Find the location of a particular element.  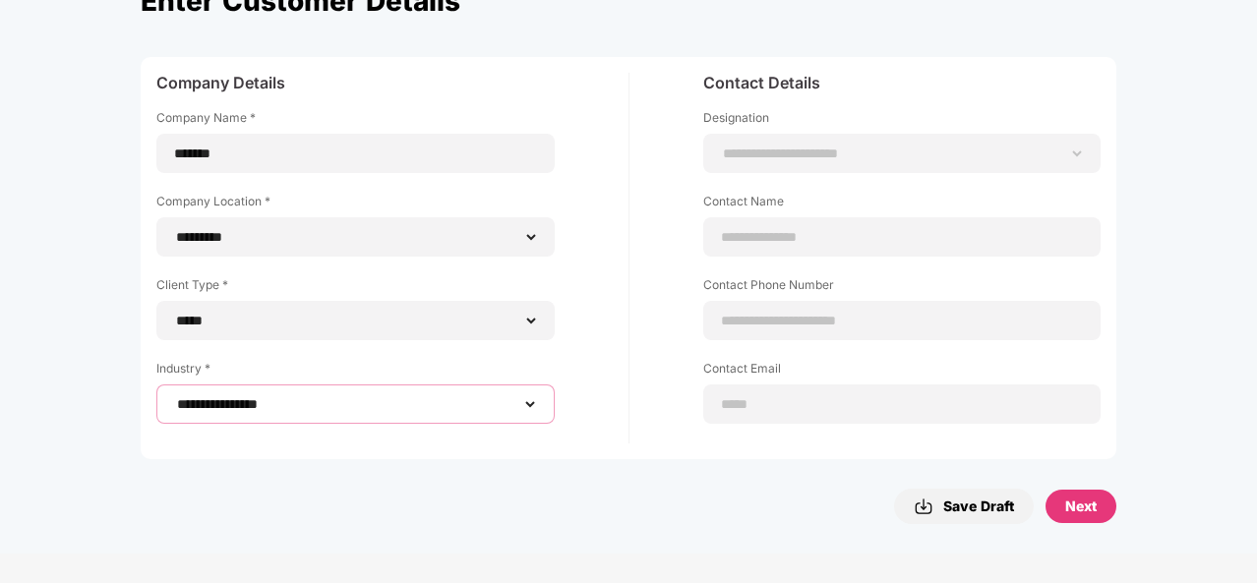

div: Company Details is located at coordinates (355, 87).